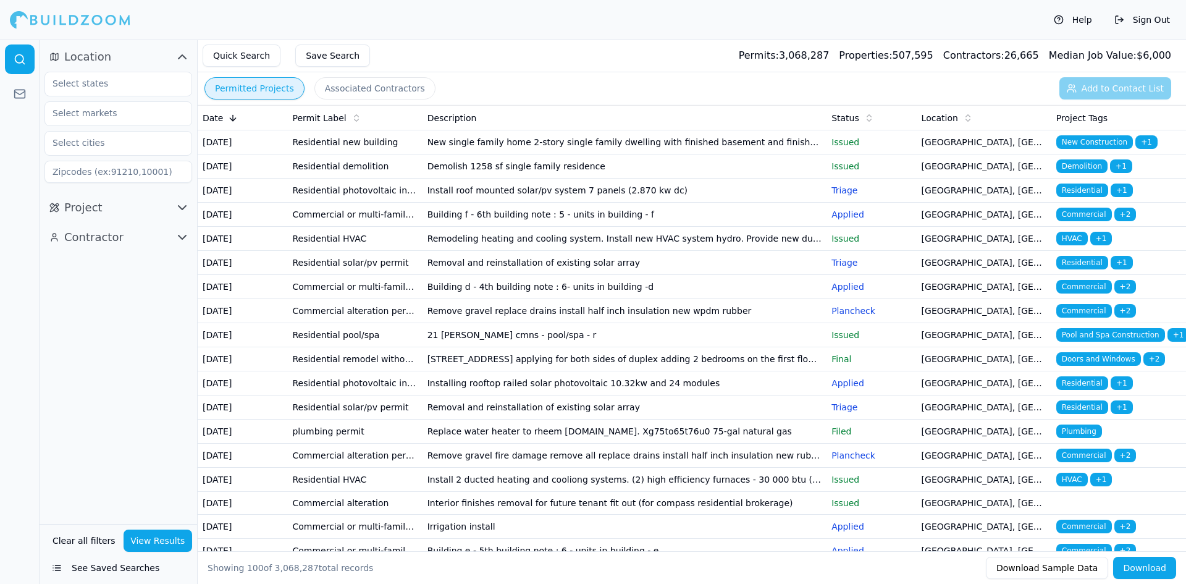 Image resolution: width=1186 pixels, height=584 pixels. Describe the element at coordinates (290, 568) in the screenshot. I see `div: Showing of total records` at that location.